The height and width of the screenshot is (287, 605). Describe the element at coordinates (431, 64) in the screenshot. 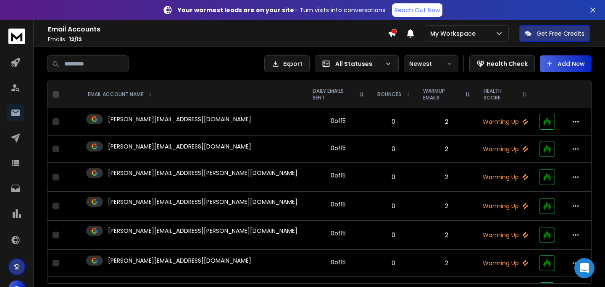

I see `button: Newest` at that location.